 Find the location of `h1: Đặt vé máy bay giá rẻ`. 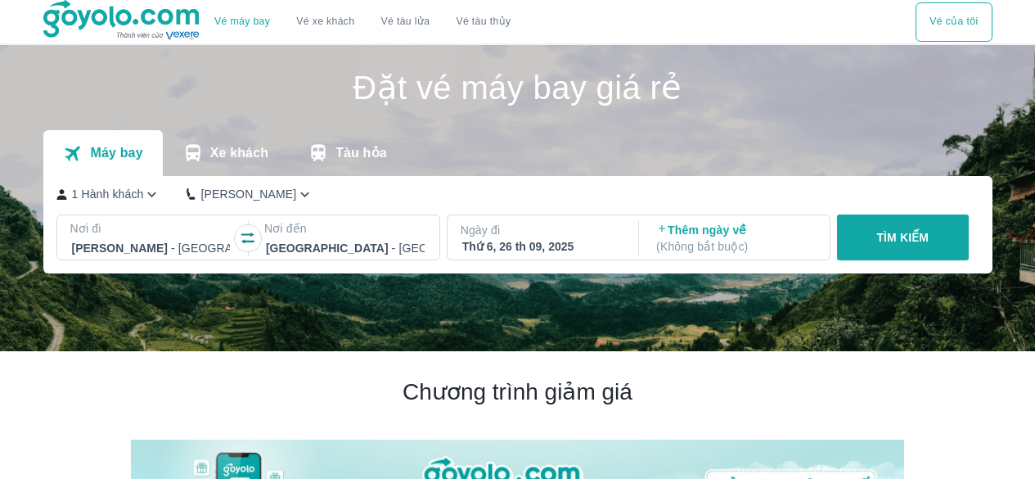

h1: Đặt vé máy bay giá rẻ is located at coordinates (518, 88).